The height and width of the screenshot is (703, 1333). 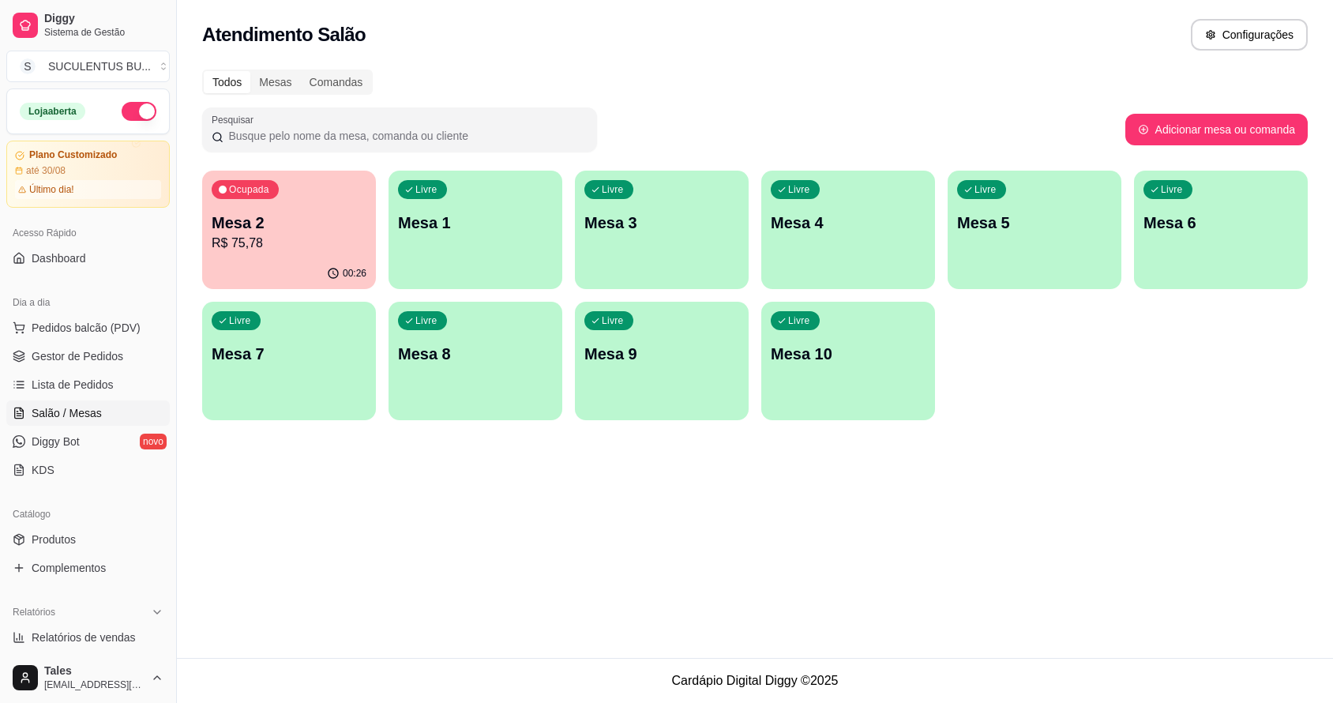 I want to click on div: SUCULENTUS BU ..., so click(x=100, y=66).